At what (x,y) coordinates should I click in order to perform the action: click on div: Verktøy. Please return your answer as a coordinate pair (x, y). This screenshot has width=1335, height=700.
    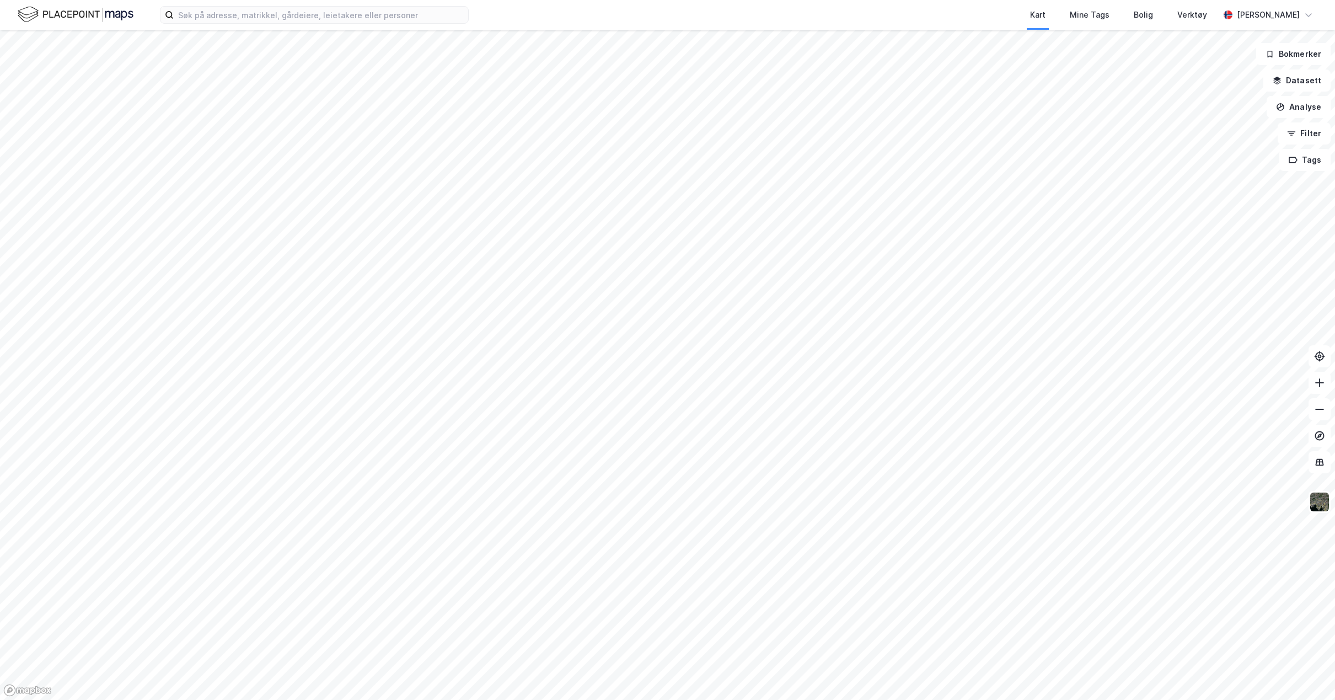
    Looking at the image, I should click on (1192, 15).